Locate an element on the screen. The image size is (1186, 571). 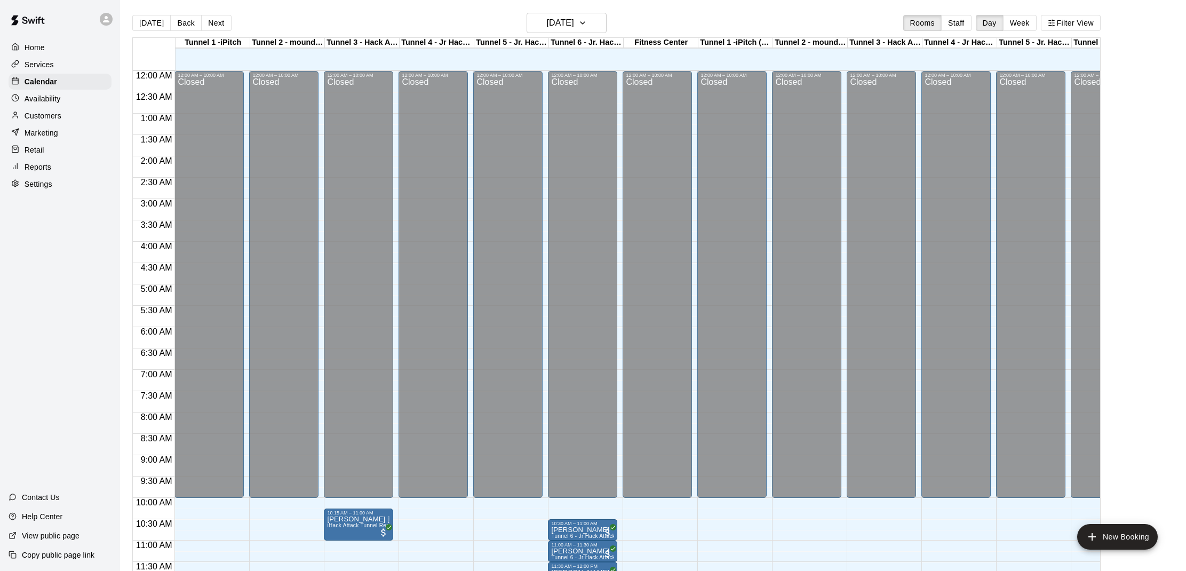
span: 1:00 AM is located at coordinates (156, 118).